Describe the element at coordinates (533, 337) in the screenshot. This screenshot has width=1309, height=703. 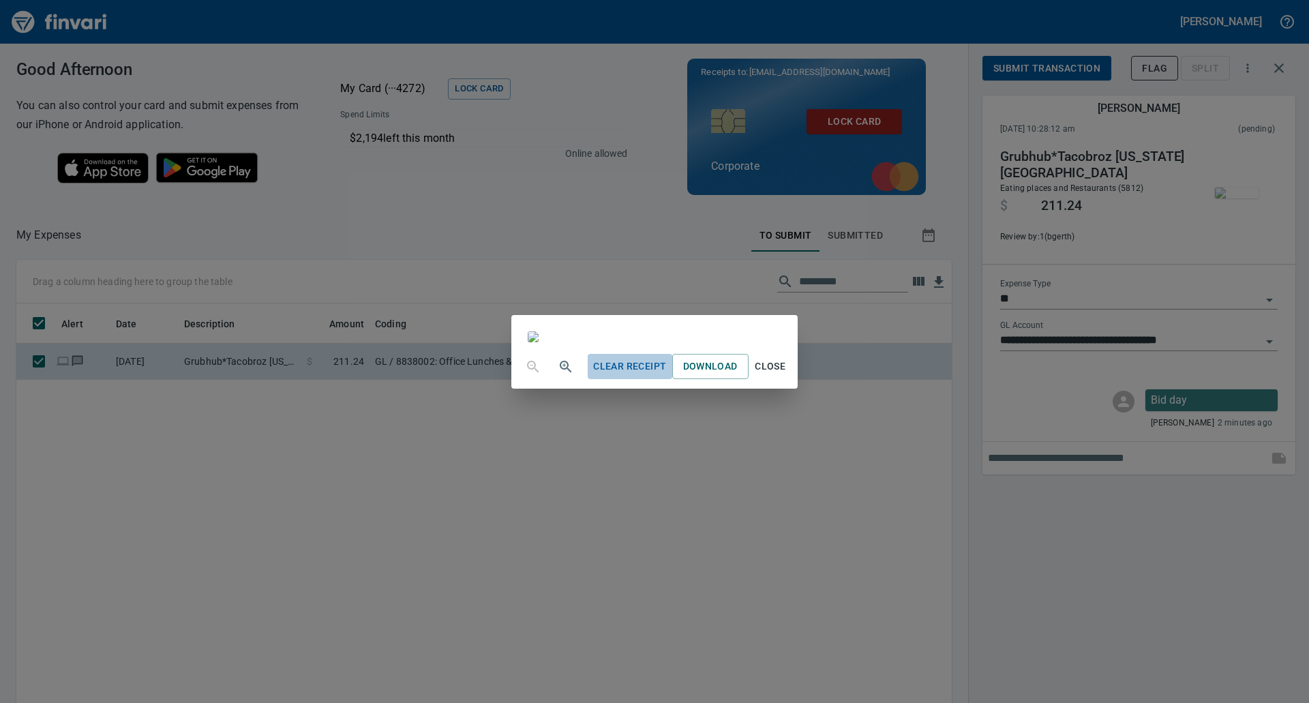
I see `img: receipts%2Fmarketjohnson%2F2025-10-15%2FrMc8t4bUeGPycGSU9BBvNCyPcn43__zn6X3scxrbYfPnR2TZde.jpg` at that location.